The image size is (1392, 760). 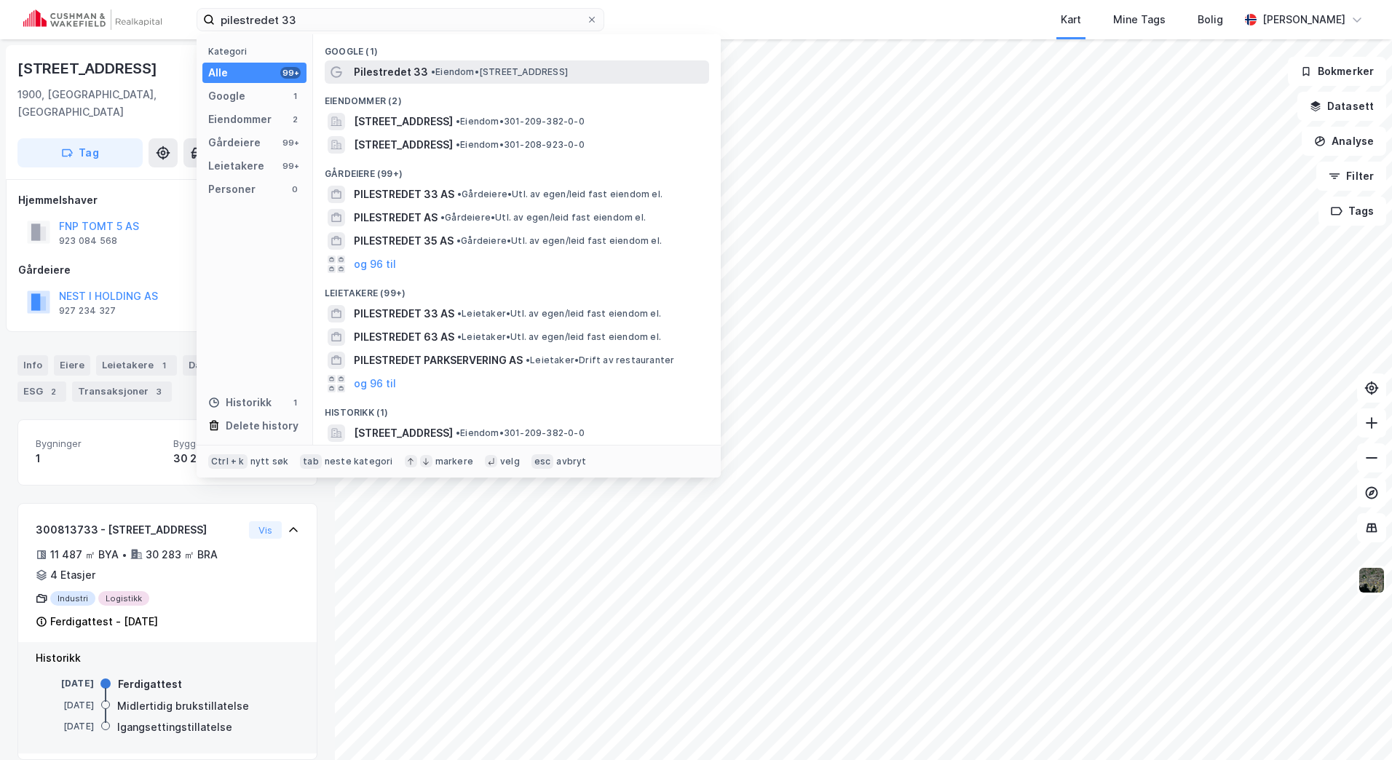 What do you see at coordinates (72, 366) in the screenshot?
I see `div: Eiere` at bounding box center [72, 366].